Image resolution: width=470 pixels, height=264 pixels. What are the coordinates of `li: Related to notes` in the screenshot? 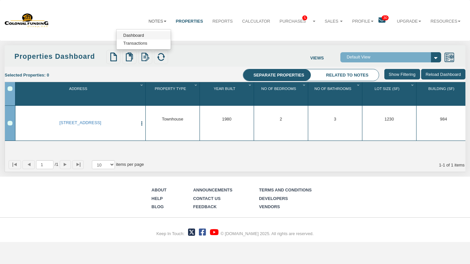 It's located at (347, 75).